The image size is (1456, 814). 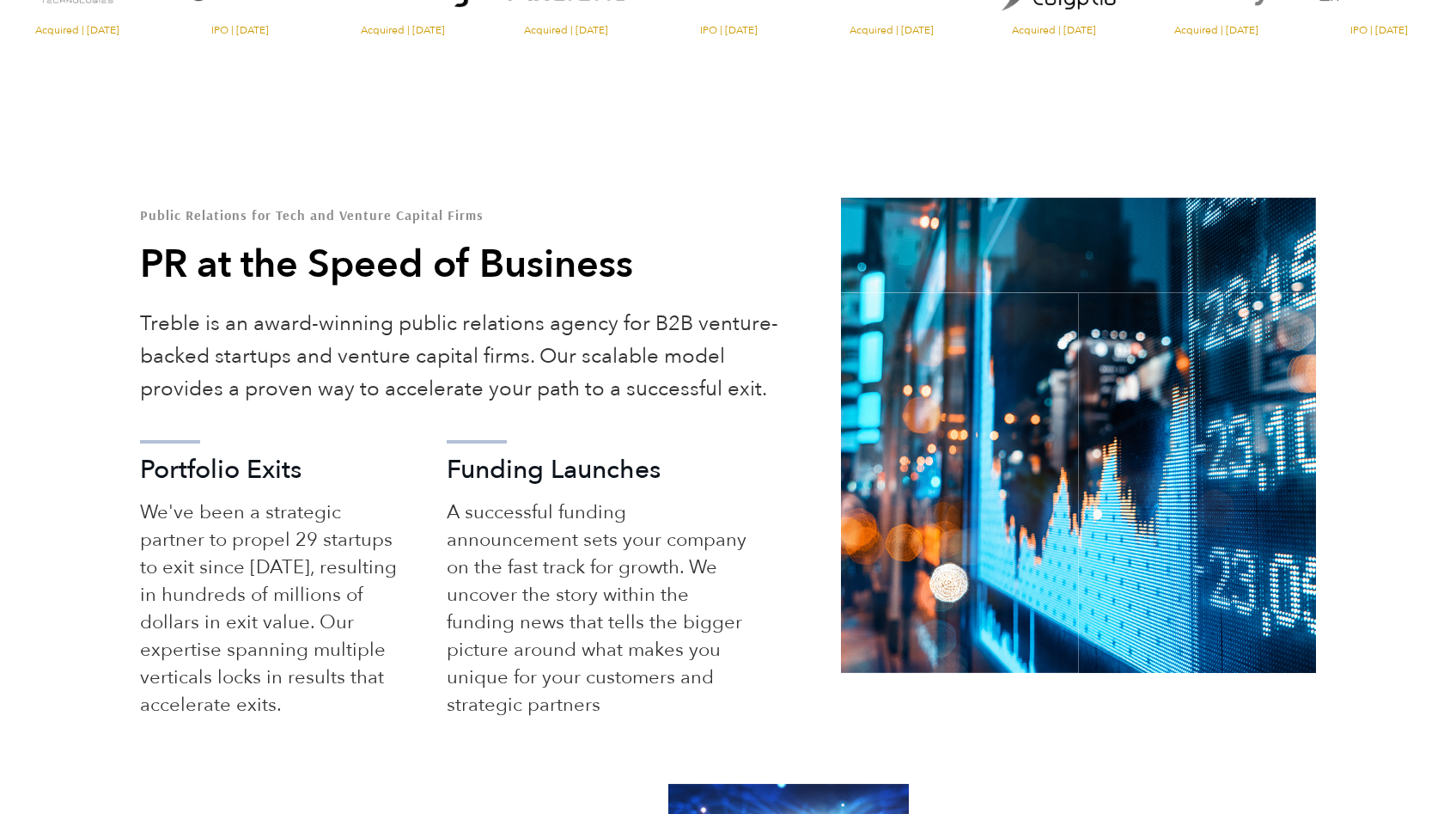 What do you see at coordinates (272, 470) in the screenshot?
I see `h3: Portfolio Exits` at bounding box center [272, 470].